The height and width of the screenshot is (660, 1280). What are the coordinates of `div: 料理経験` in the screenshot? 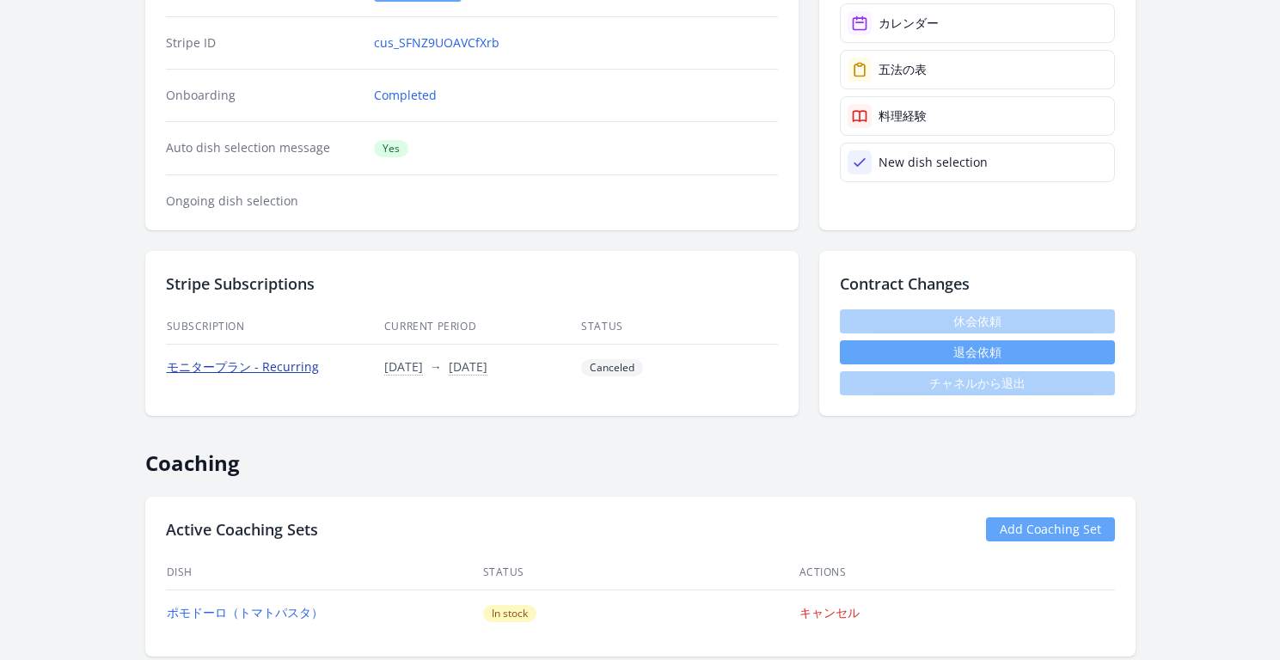 It's located at (903, 116).